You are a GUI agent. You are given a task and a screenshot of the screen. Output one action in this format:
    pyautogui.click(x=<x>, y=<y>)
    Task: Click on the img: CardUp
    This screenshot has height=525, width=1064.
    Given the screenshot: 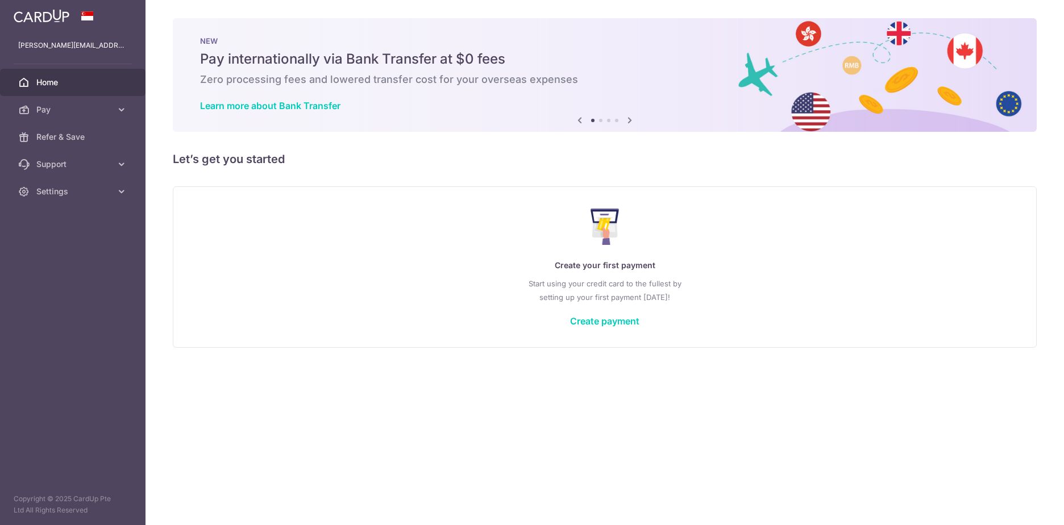 What is the action you would take?
    pyautogui.click(x=41, y=16)
    